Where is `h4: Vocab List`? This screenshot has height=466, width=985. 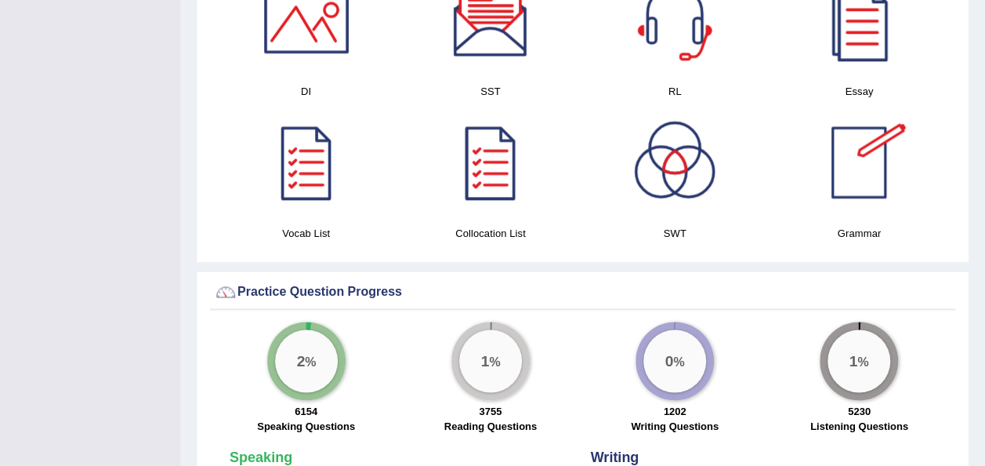 h4: Vocab List is located at coordinates (306, 233).